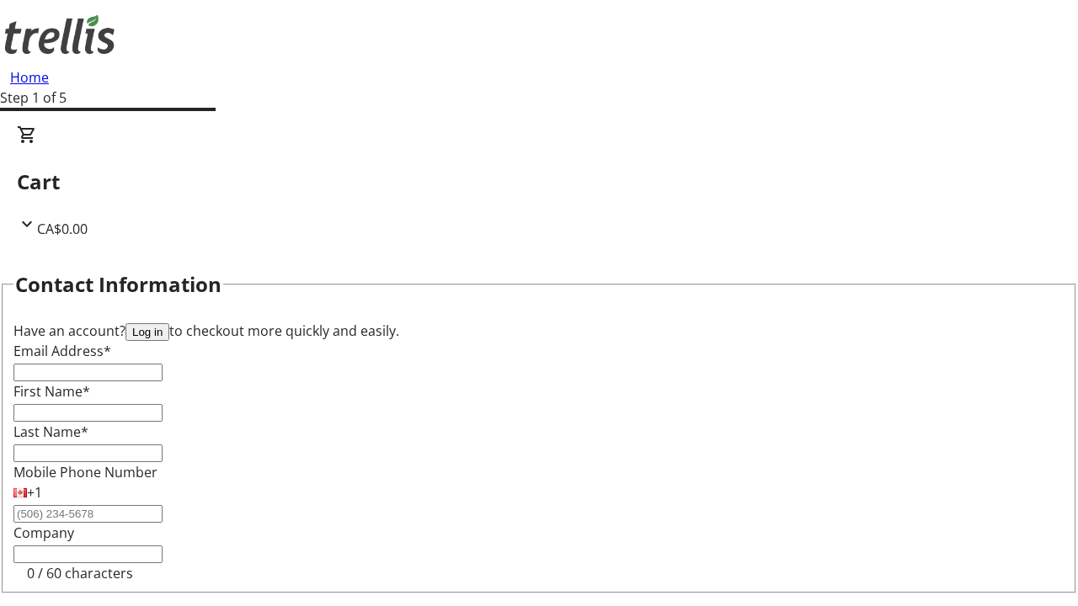  Describe the element at coordinates (88, 514) in the screenshot. I see `input: (506) 234-5678` at that location.